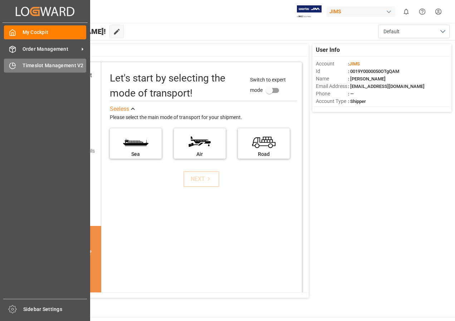 The width and height of the screenshot is (455, 321). I want to click on span: : Shipper, so click(357, 101).